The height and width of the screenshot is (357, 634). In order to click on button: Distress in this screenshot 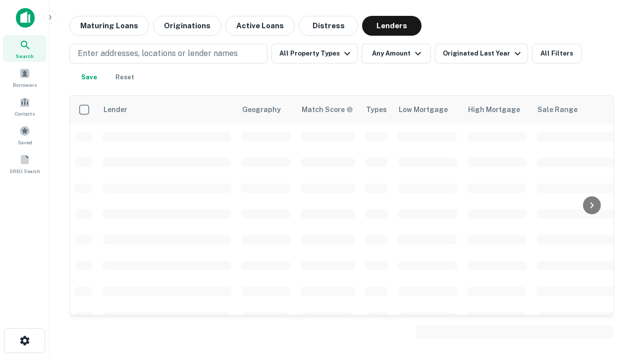, I will do `click(328, 26)`.